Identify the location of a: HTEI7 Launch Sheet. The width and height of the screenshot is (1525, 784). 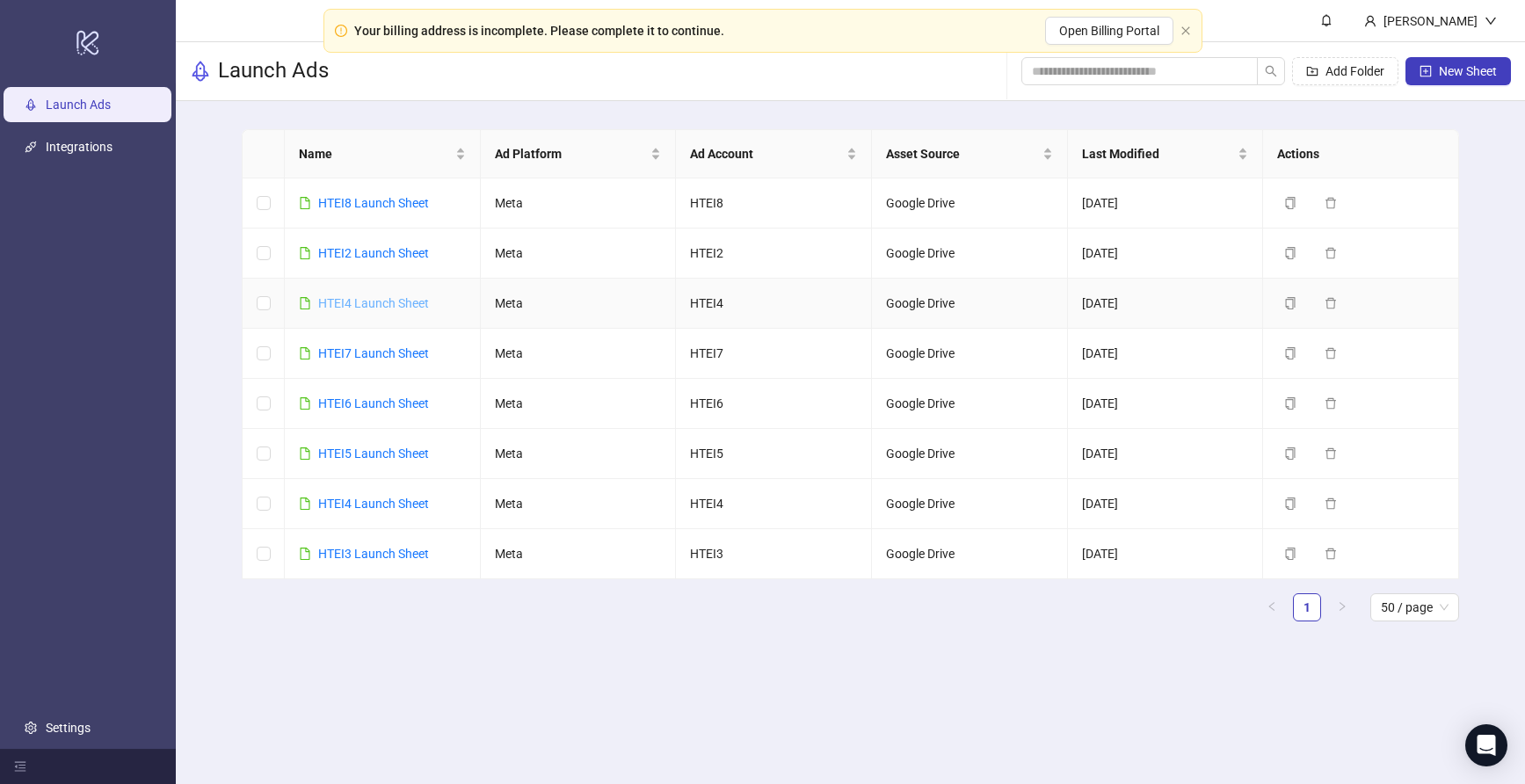
(374, 353).